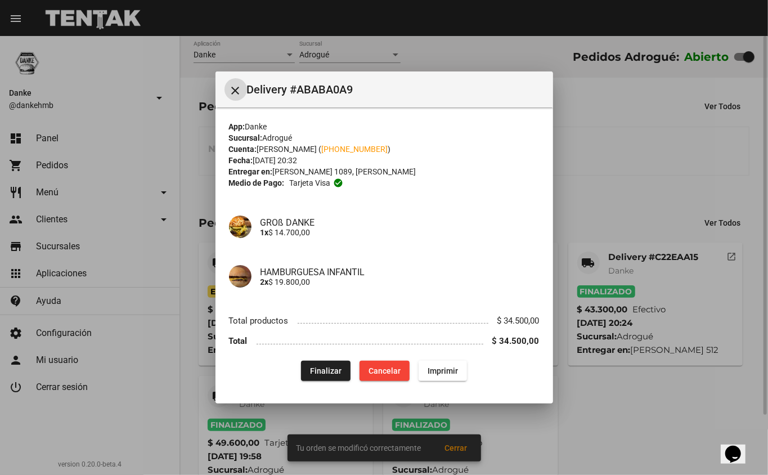 The width and height of the screenshot is (768, 475). Describe the element at coordinates (384, 341) in the screenshot. I see `li: Total $ 34.500,00` at that location.